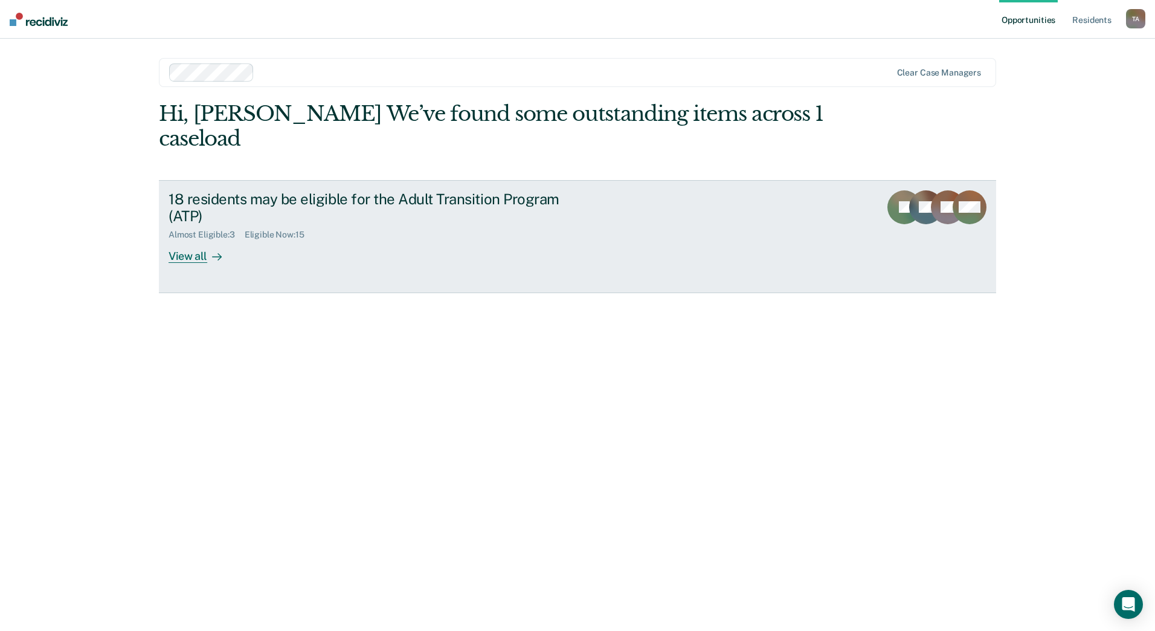 The height and width of the screenshot is (631, 1155). I want to click on div: View all, so click(202, 251).